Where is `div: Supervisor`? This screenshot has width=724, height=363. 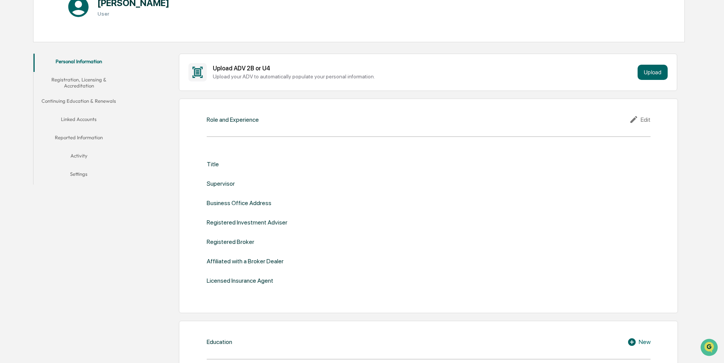
div: Supervisor is located at coordinates (221, 183).